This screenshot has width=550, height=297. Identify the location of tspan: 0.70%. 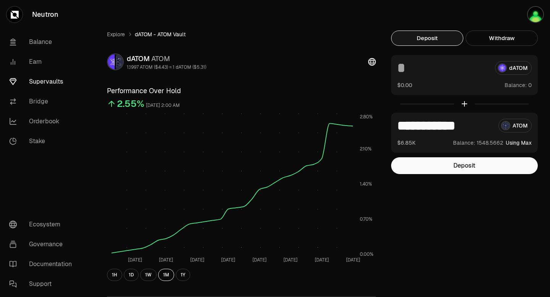
(366, 219).